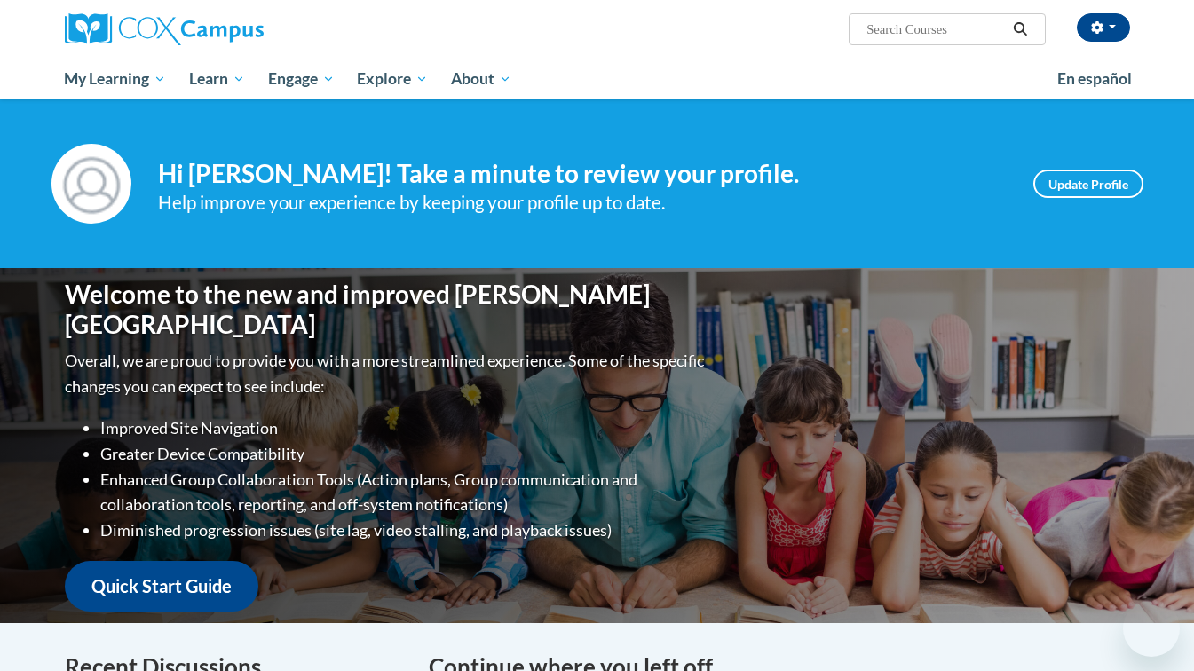  I want to click on a: Explore, so click(392, 79).